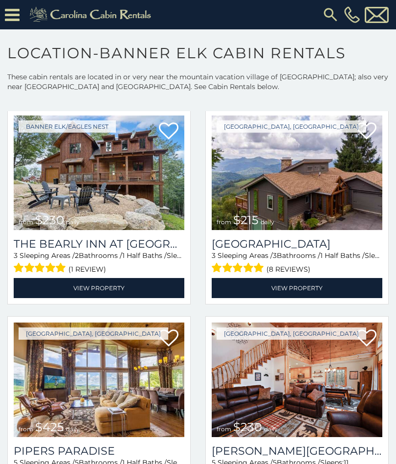 The height and width of the screenshot is (464, 396). What do you see at coordinates (99, 379) in the screenshot?
I see `a: Pipers Paradise from $425 daily` at bounding box center [99, 379].